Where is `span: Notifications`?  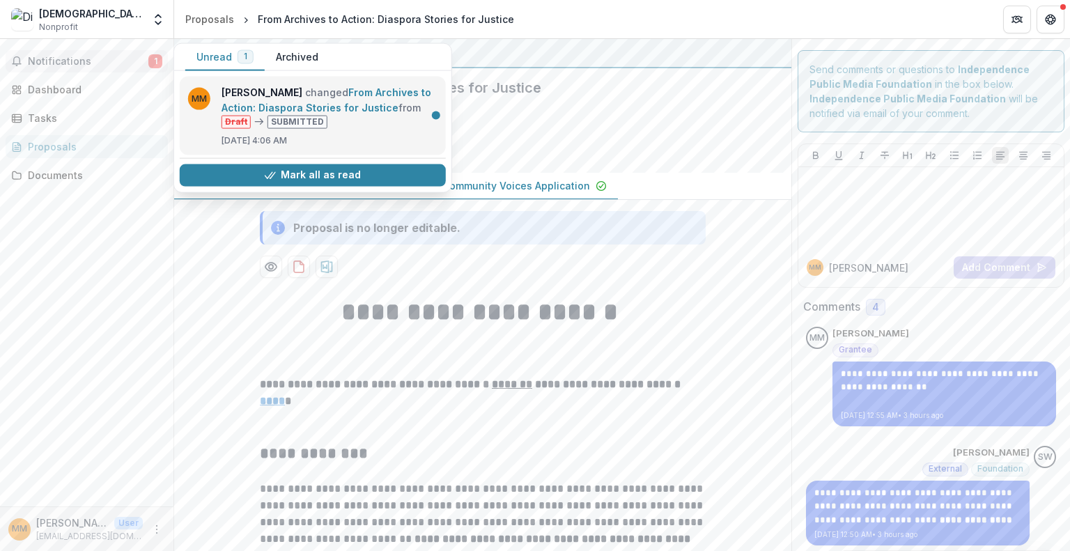
span: Notifications is located at coordinates (88, 61).